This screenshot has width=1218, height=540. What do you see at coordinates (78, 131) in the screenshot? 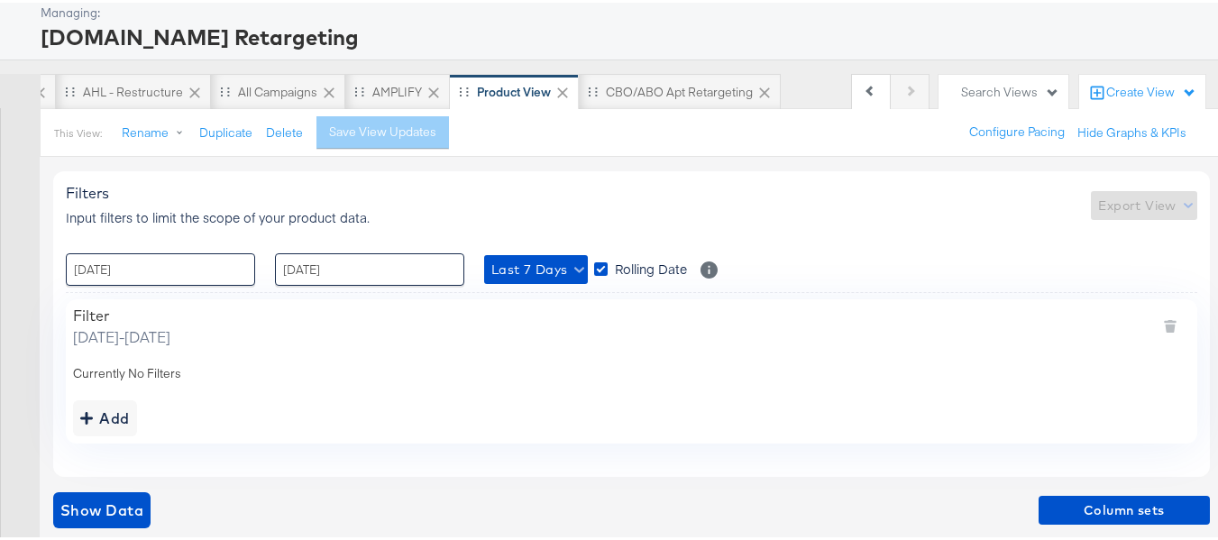
I see `div: This View:` at bounding box center [78, 131].